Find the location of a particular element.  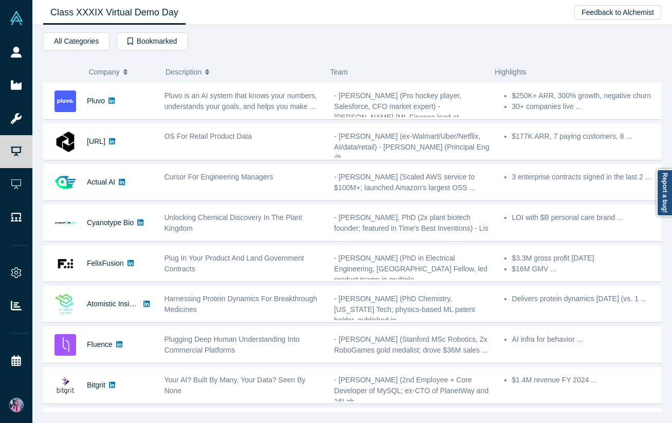

button: Feedback to Alchemist is located at coordinates (618, 12).